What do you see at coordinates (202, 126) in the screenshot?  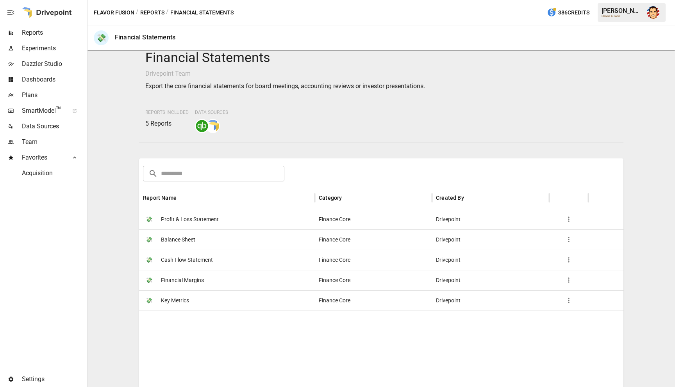 I see `img: quickbooks` at bounding box center [202, 126].